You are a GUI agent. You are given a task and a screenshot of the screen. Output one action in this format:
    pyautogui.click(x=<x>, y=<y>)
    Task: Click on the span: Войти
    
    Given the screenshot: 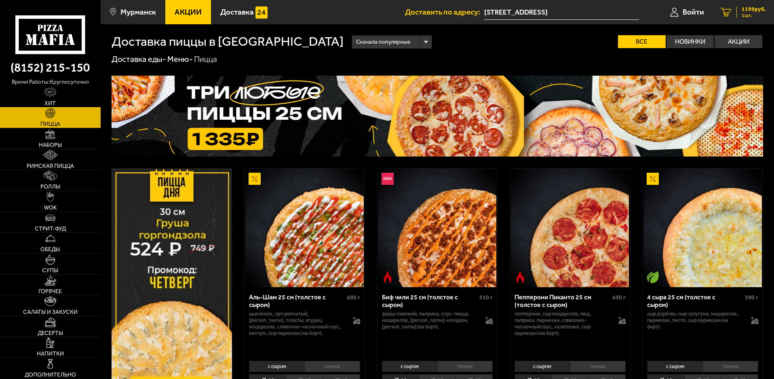 What is the action you would take?
    pyautogui.click(x=694, y=12)
    